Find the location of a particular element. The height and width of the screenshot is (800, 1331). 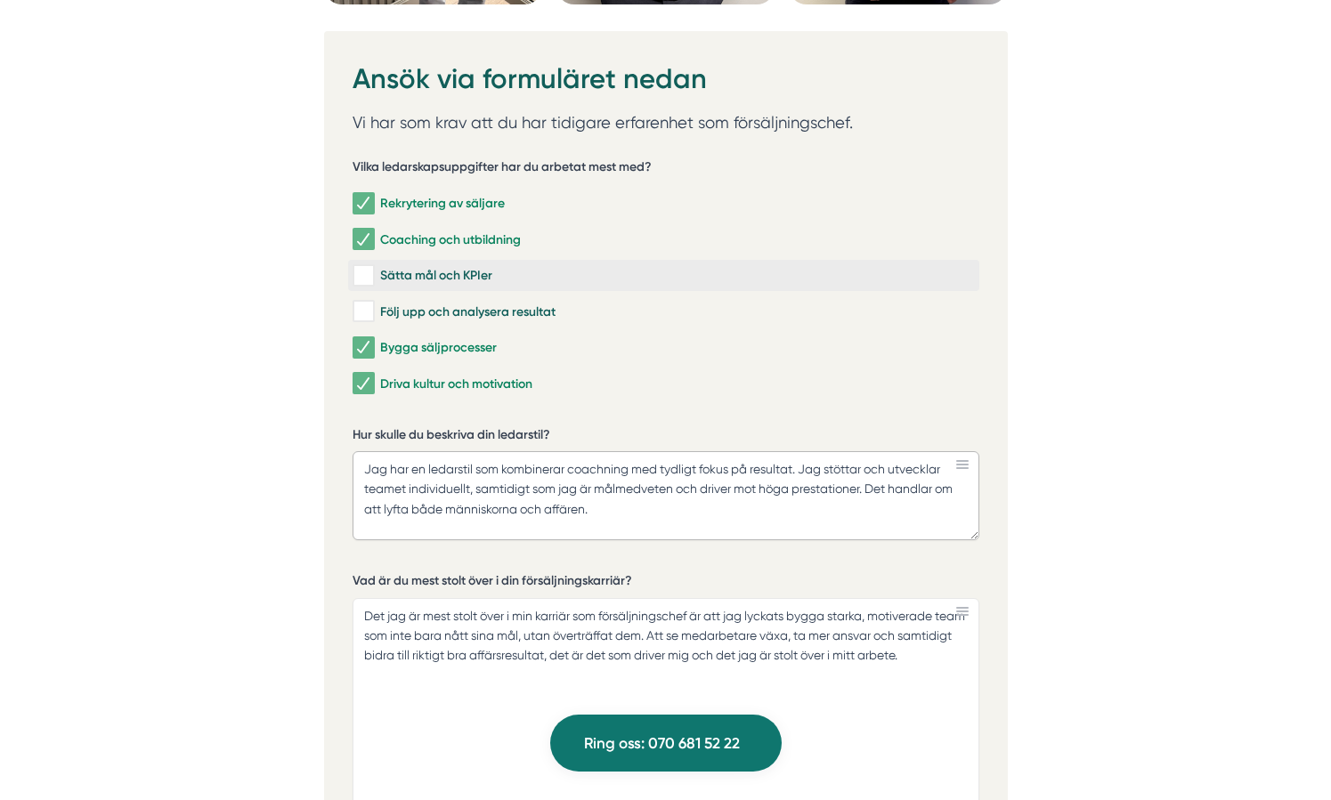

h2: Ansök via formuläret nedan is located at coordinates (666, 85).